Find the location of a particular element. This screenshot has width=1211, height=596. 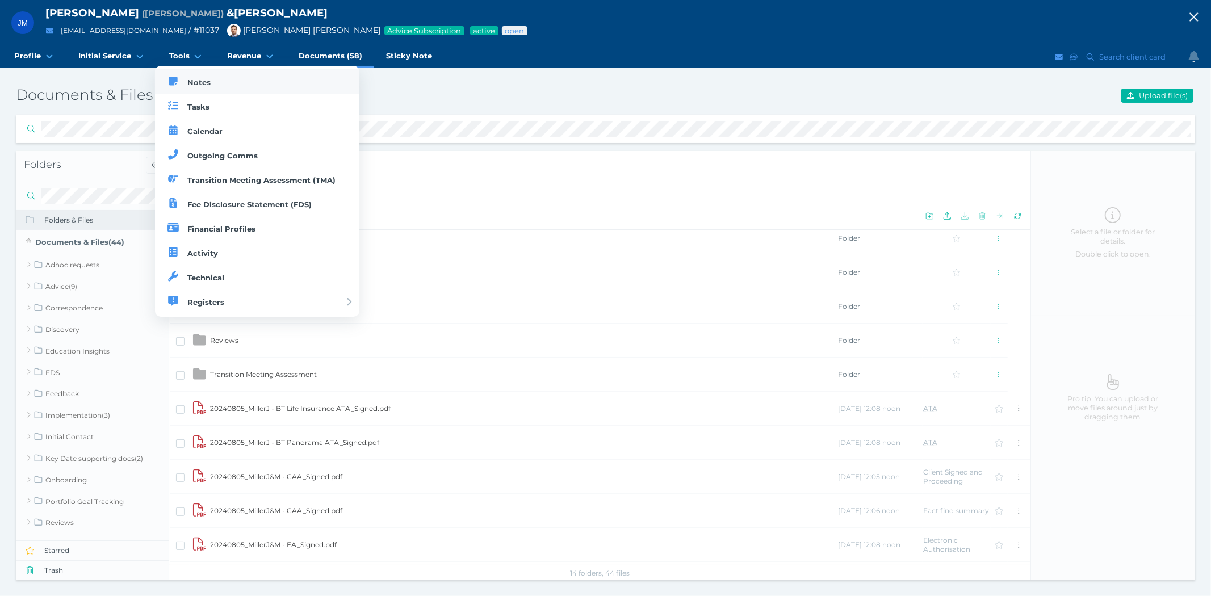

a: Implementation(3) is located at coordinates (92, 415).